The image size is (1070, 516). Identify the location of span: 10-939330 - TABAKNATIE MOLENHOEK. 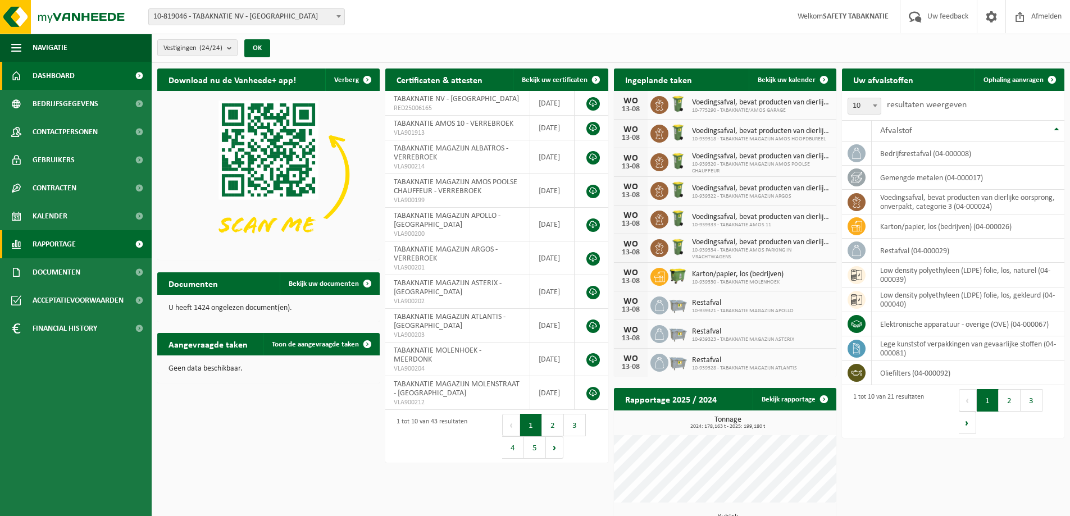
(737, 283).